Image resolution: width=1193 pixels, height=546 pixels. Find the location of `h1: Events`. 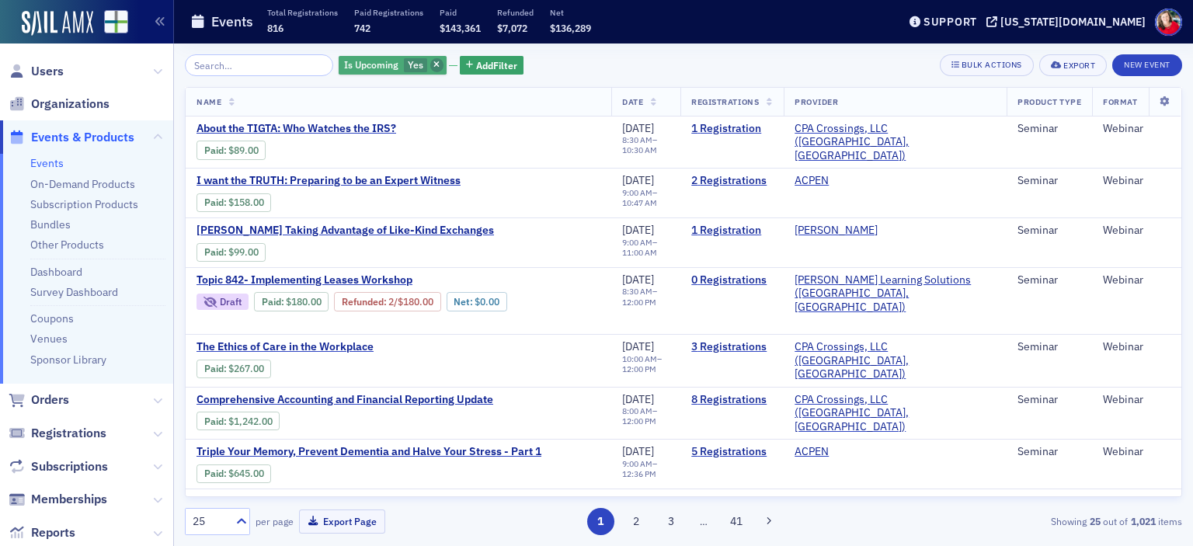

h1: Events is located at coordinates (232, 22).